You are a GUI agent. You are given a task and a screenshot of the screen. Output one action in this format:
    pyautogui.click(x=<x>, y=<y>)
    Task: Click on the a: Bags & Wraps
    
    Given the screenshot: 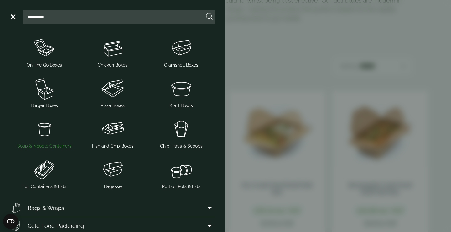 What is the action you would take?
    pyautogui.click(x=113, y=208)
    